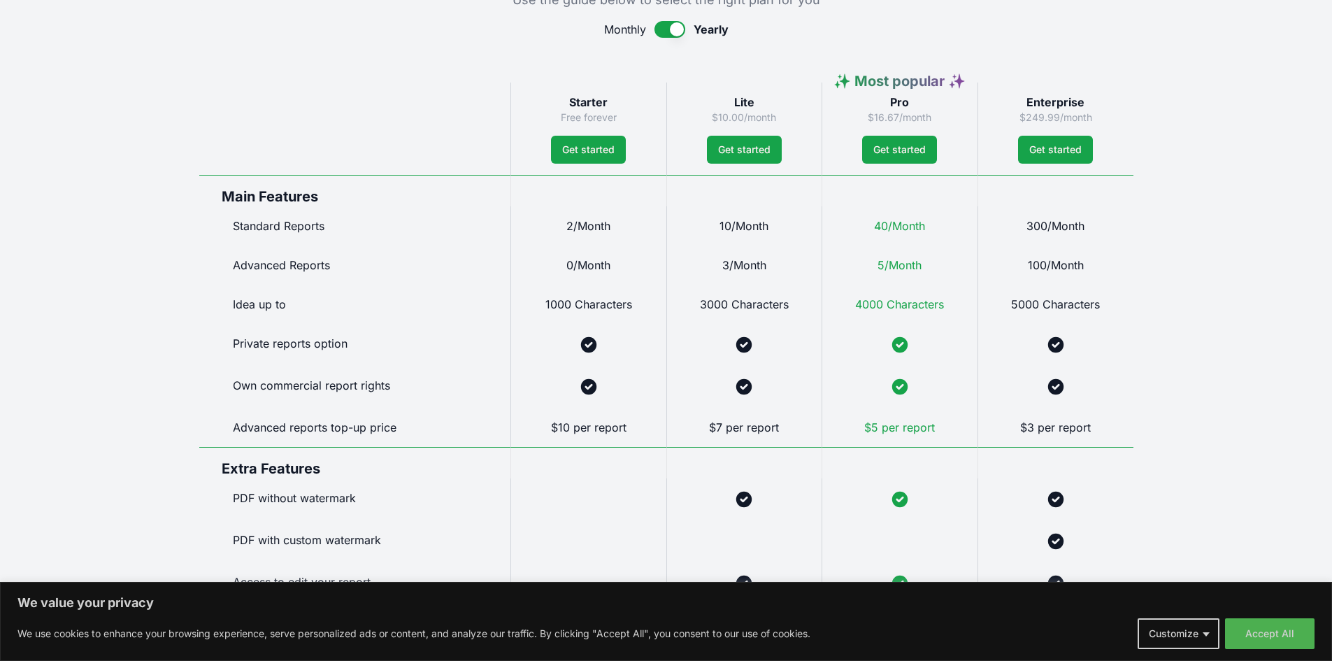 The image size is (1332, 661). What do you see at coordinates (744, 427) in the screenshot?
I see `span: $7 per report` at bounding box center [744, 427].